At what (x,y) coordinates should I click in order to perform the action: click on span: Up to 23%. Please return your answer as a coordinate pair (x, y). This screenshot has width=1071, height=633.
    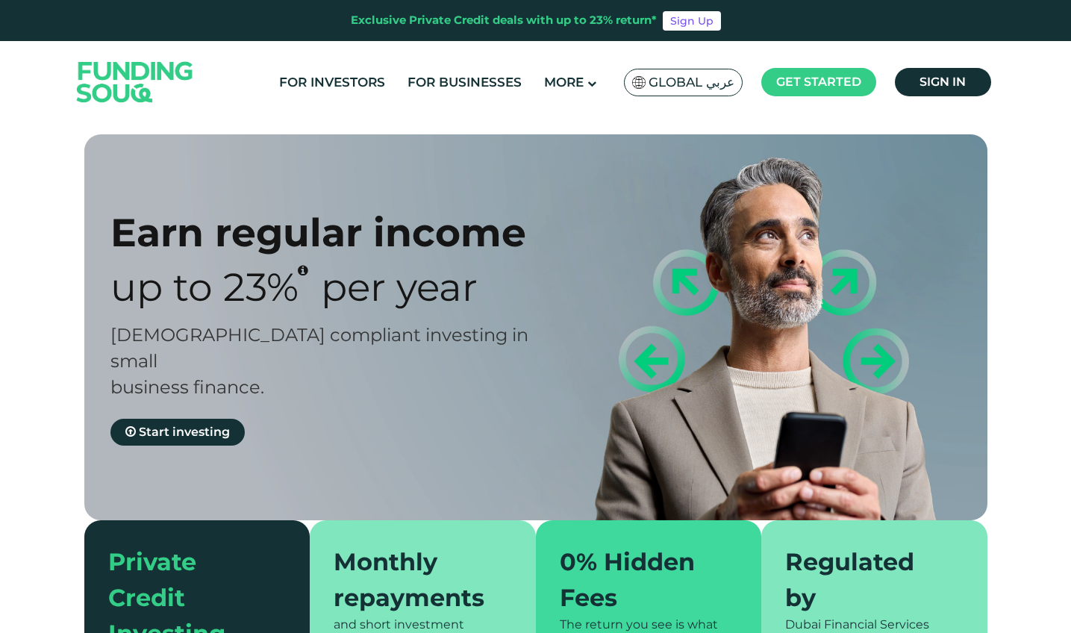
    Looking at the image, I should click on (204, 287).